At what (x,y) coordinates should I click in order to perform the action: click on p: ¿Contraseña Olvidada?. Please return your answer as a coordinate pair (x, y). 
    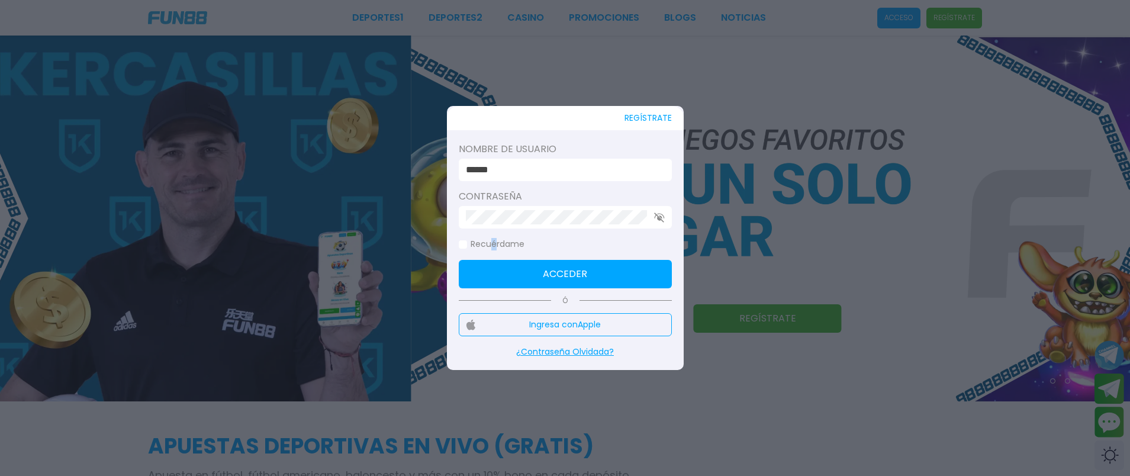
    Looking at the image, I should click on (565, 352).